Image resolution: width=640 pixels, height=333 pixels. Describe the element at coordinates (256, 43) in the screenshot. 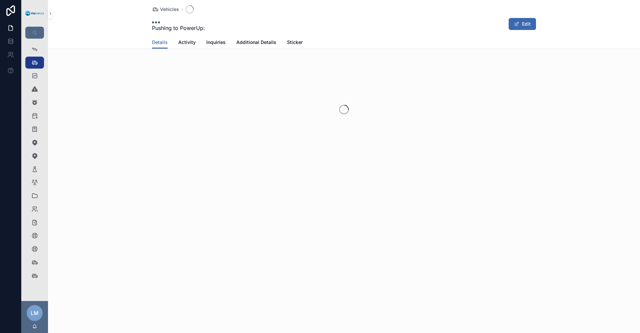

I see `a: Additional Details` at that location.